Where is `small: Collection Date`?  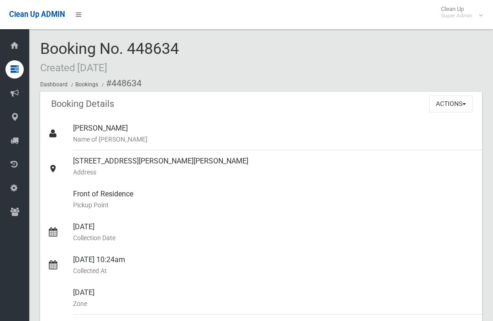 small: Collection Date is located at coordinates (274, 238).